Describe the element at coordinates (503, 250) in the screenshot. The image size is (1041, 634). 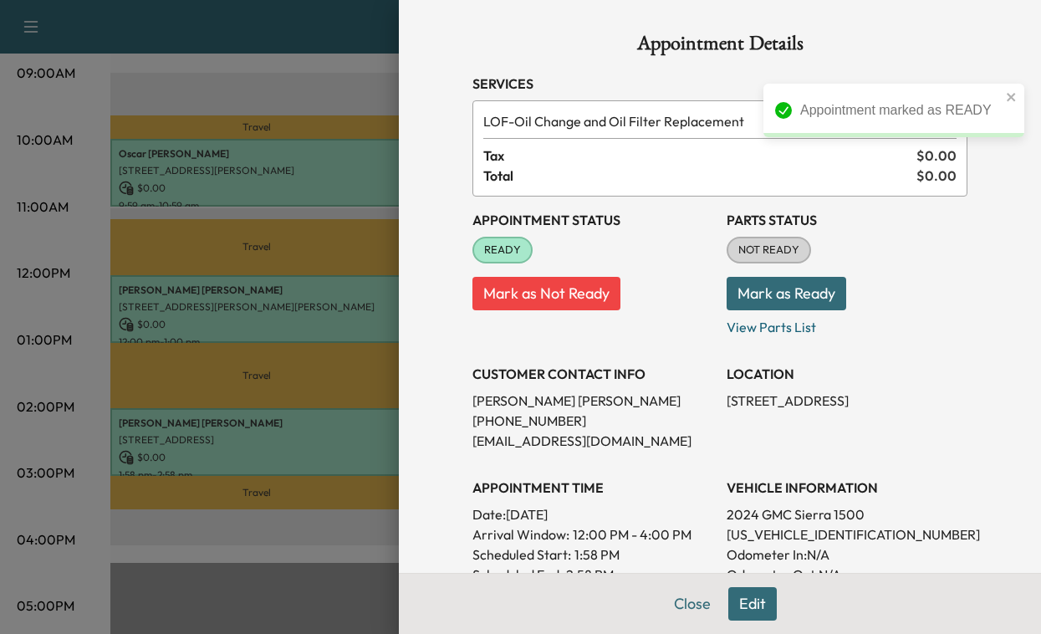
I see `span: READY` at that location.